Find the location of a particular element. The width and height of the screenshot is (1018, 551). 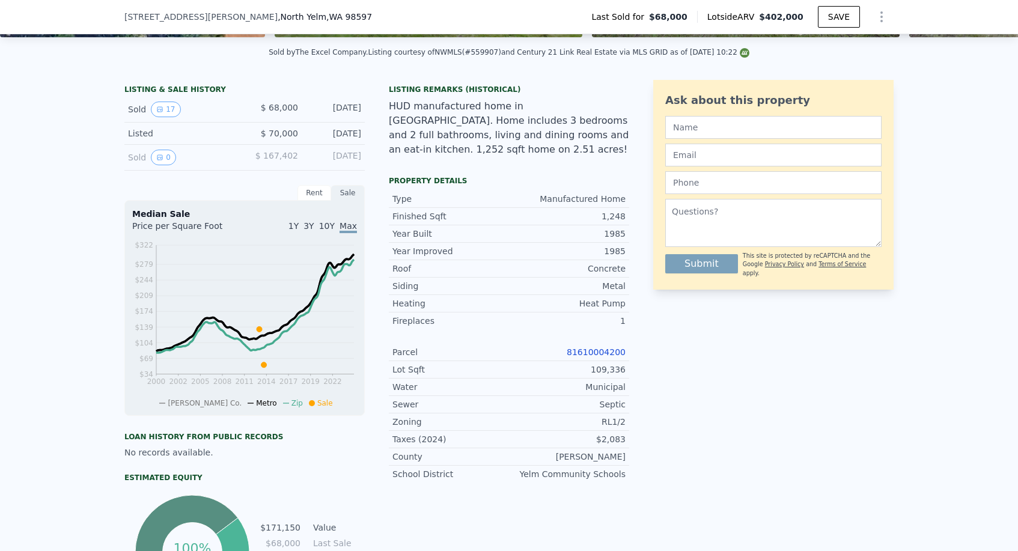

div: Year Built is located at coordinates (451, 234).